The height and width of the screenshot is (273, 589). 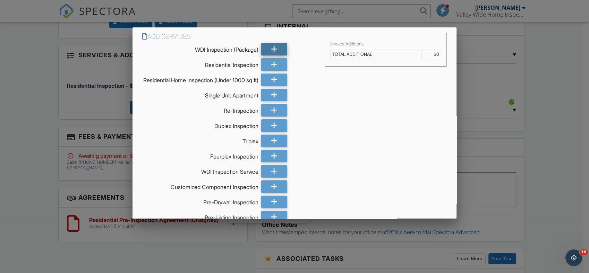 I want to click on div: Single Unit Apartment, so click(x=200, y=94).